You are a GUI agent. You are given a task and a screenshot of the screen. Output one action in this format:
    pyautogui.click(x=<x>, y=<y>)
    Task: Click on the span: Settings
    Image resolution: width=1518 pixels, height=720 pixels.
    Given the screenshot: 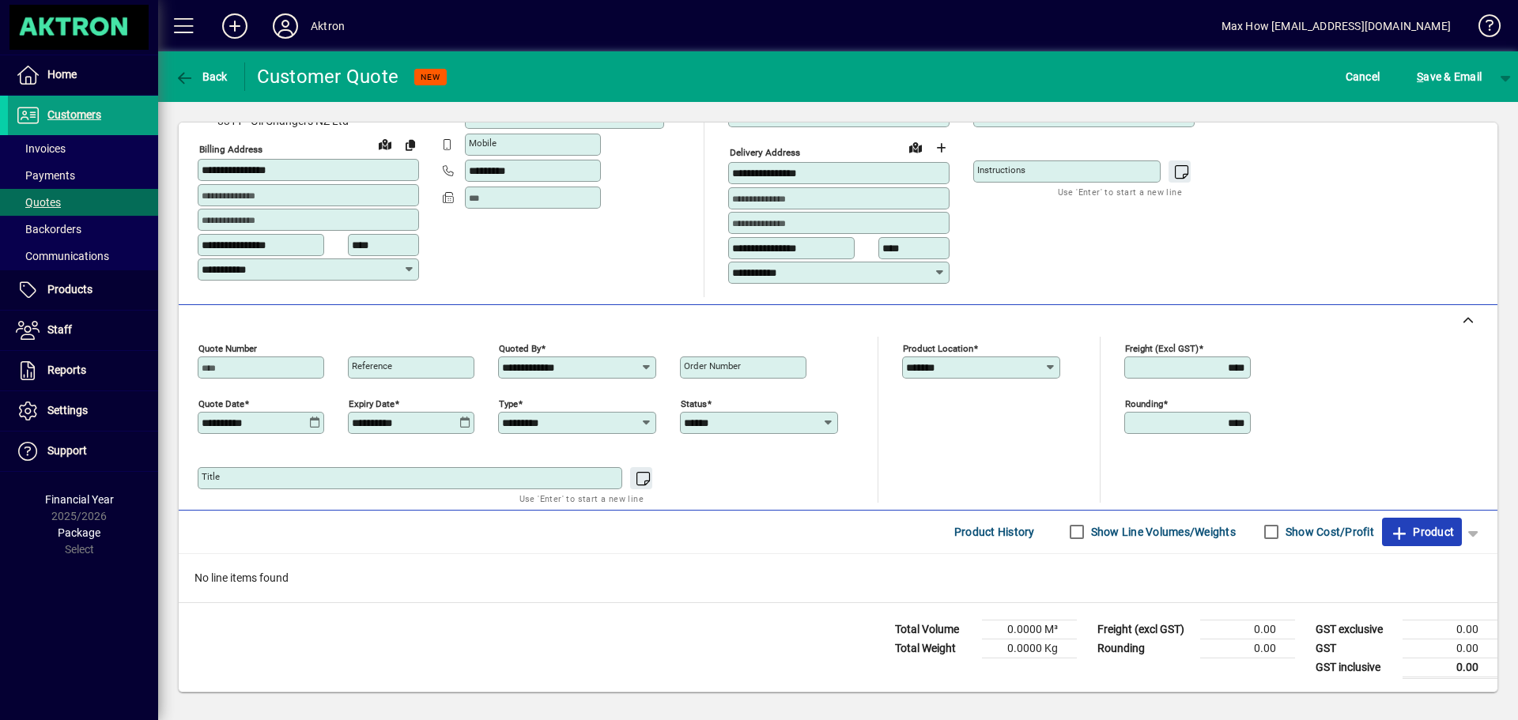 What is the action you would take?
    pyautogui.click(x=67, y=410)
    